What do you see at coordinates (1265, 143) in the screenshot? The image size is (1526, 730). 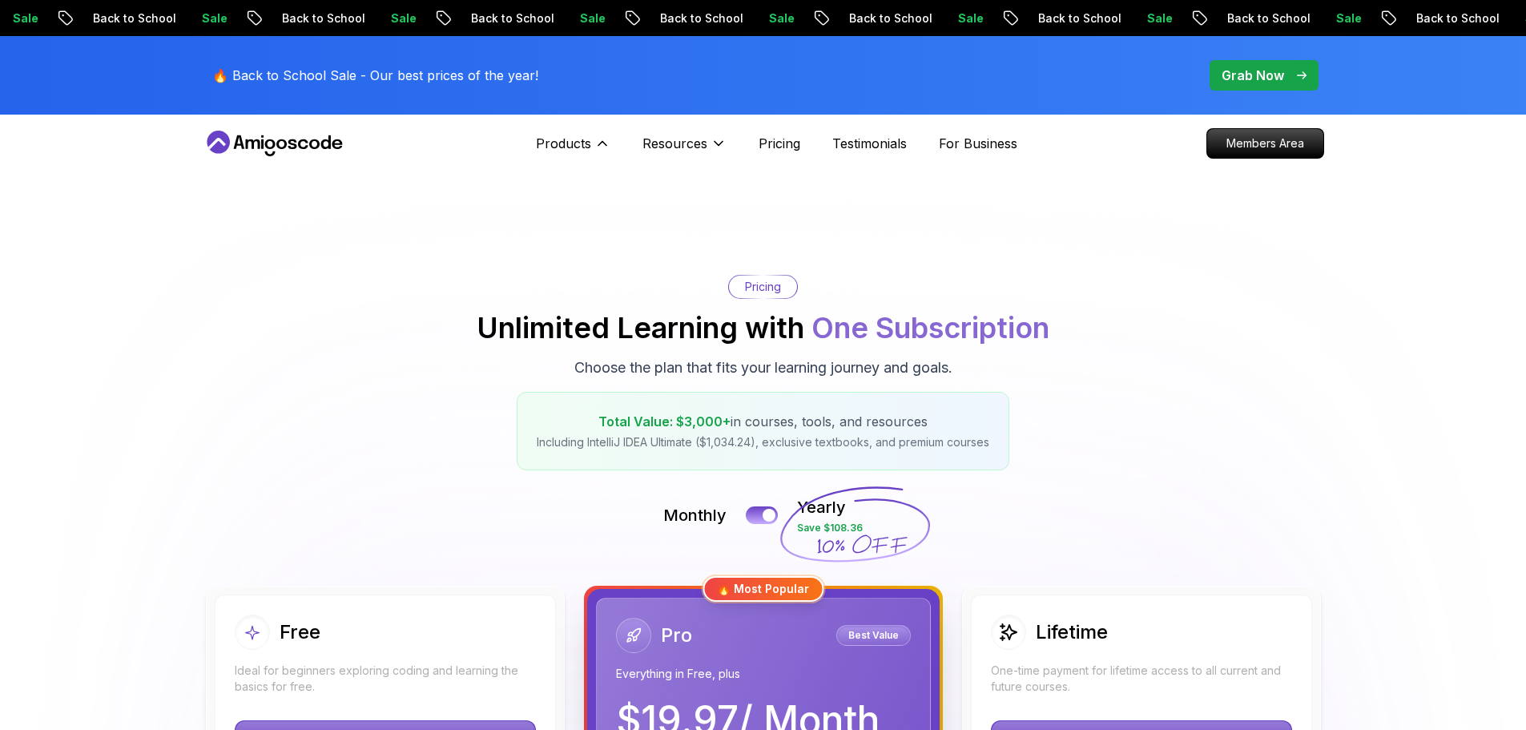 I see `a: Members Area` at bounding box center [1265, 143].